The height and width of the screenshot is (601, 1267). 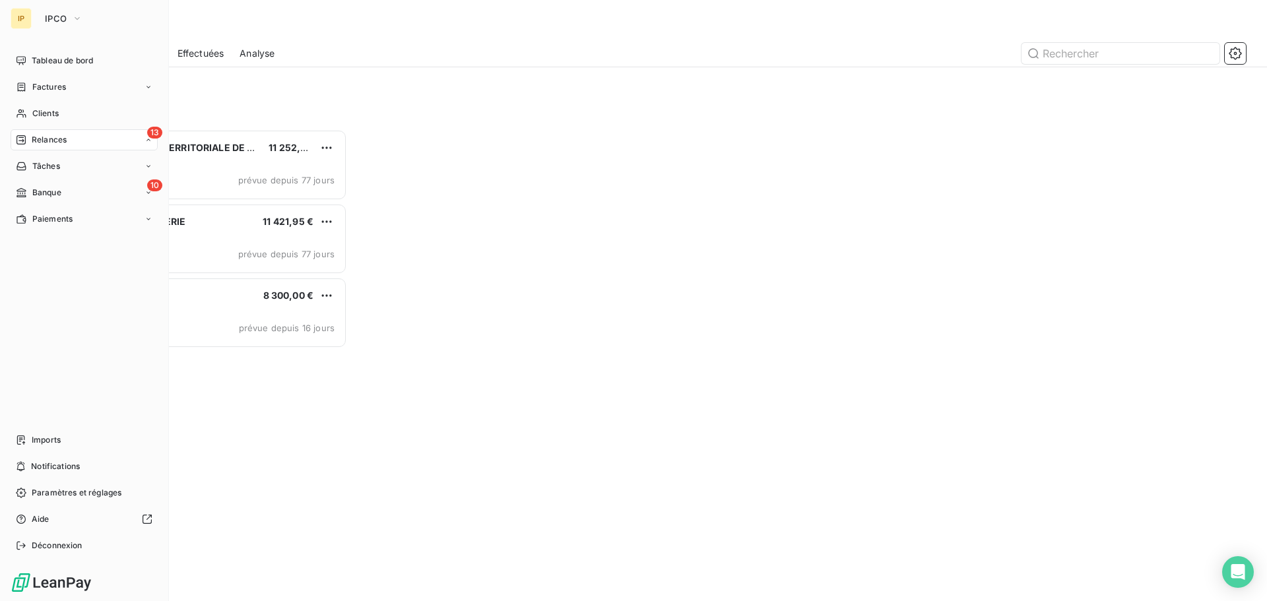 I want to click on span: IPCO, so click(x=55, y=18).